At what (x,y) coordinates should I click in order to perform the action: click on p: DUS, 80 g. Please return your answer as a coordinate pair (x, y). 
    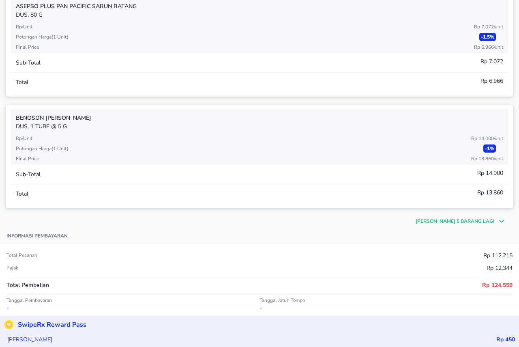
    Looking at the image, I should click on (260, 15).